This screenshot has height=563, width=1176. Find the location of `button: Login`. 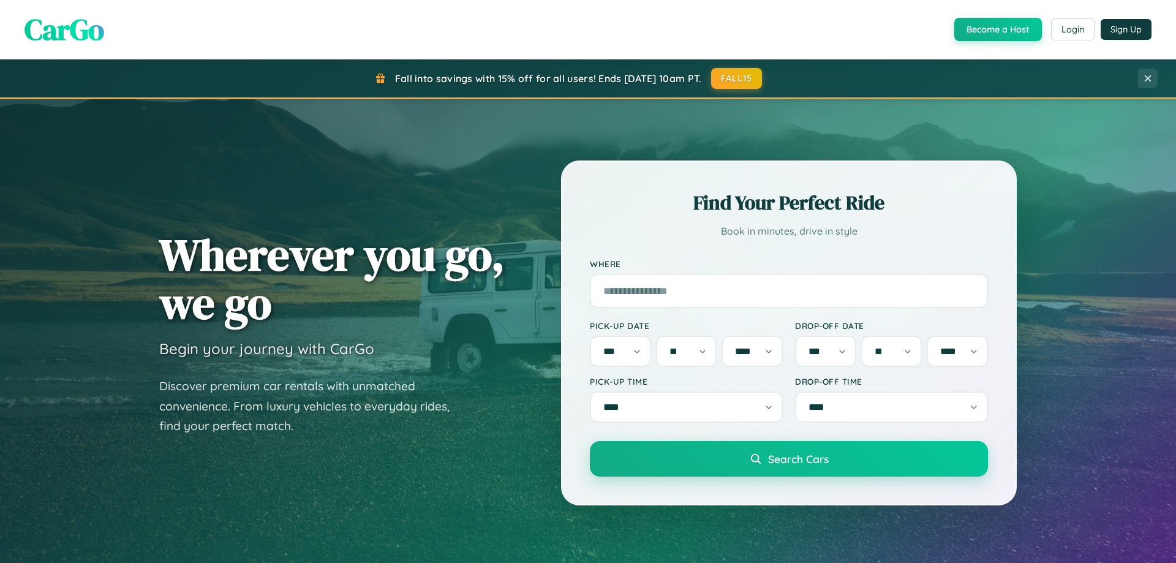

button: Login is located at coordinates (1072, 29).